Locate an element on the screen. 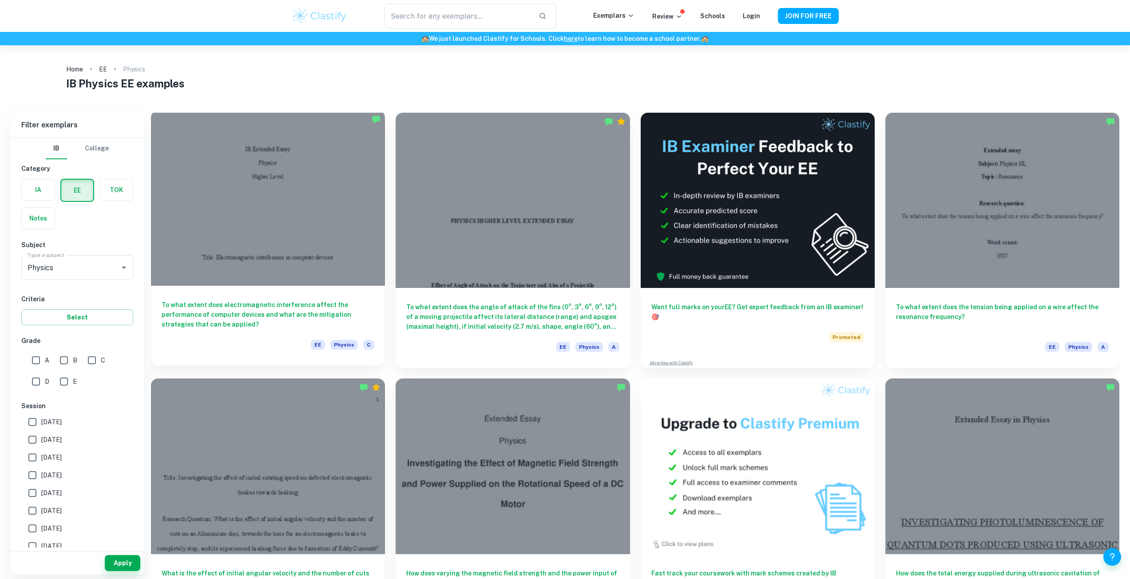 The width and height of the screenshot is (1130, 579). h1: IB Physics EE examples is located at coordinates (565, 83).